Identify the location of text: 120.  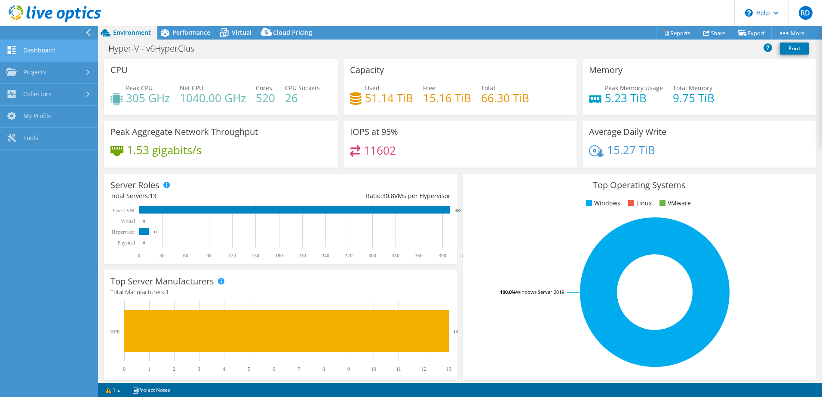
(232, 256).